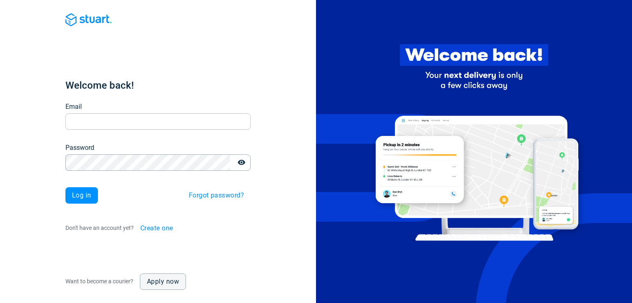 This screenshot has width=632, height=303. What do you see at coordinates (81, 196) in the screenshot?
I see `span: Log in` at bounding box center [81, 196].